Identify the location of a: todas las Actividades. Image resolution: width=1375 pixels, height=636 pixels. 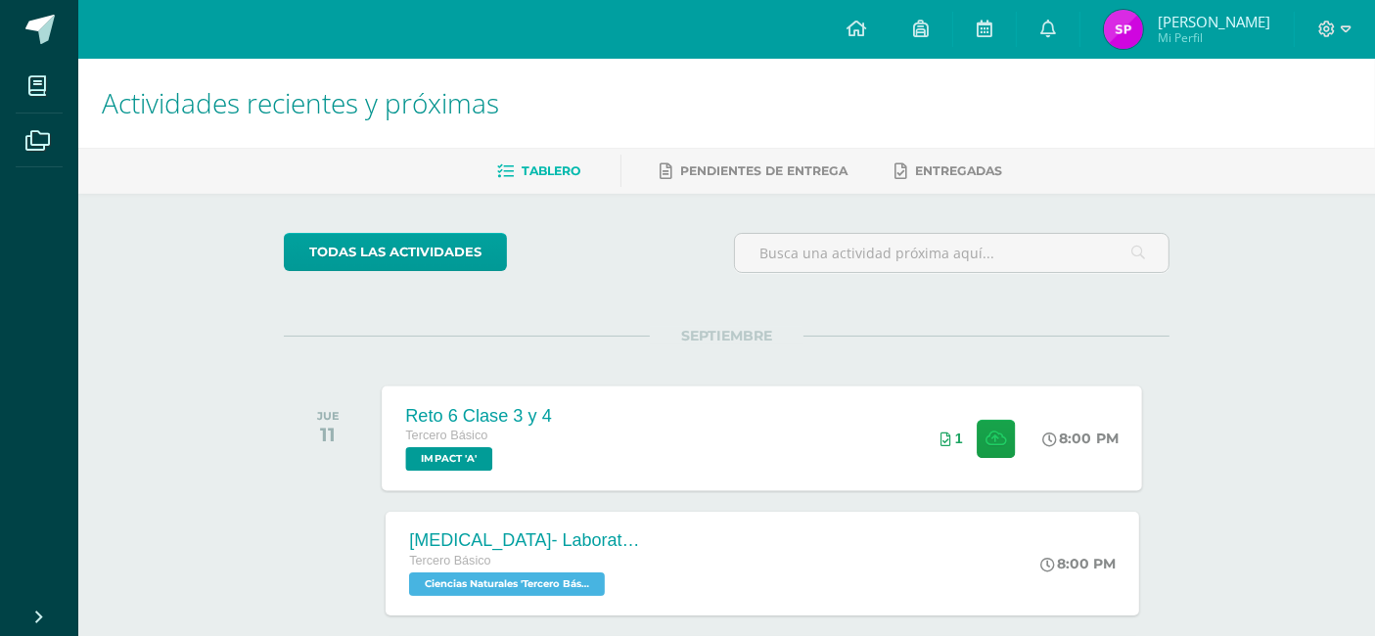
(395, 251).